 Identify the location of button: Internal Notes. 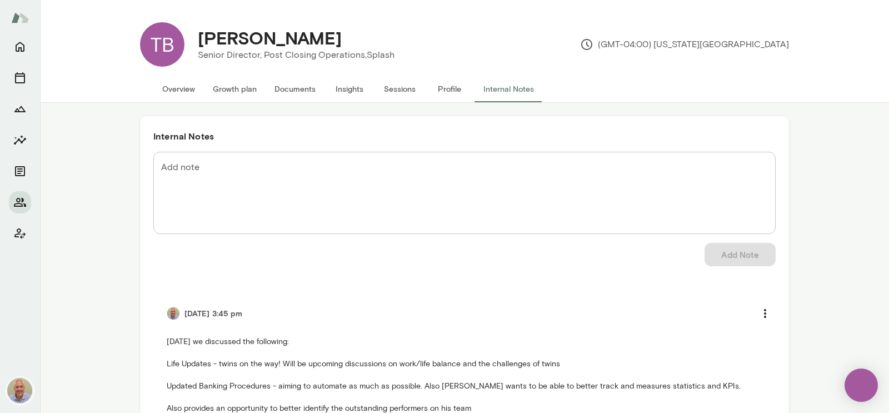
(509, 89).